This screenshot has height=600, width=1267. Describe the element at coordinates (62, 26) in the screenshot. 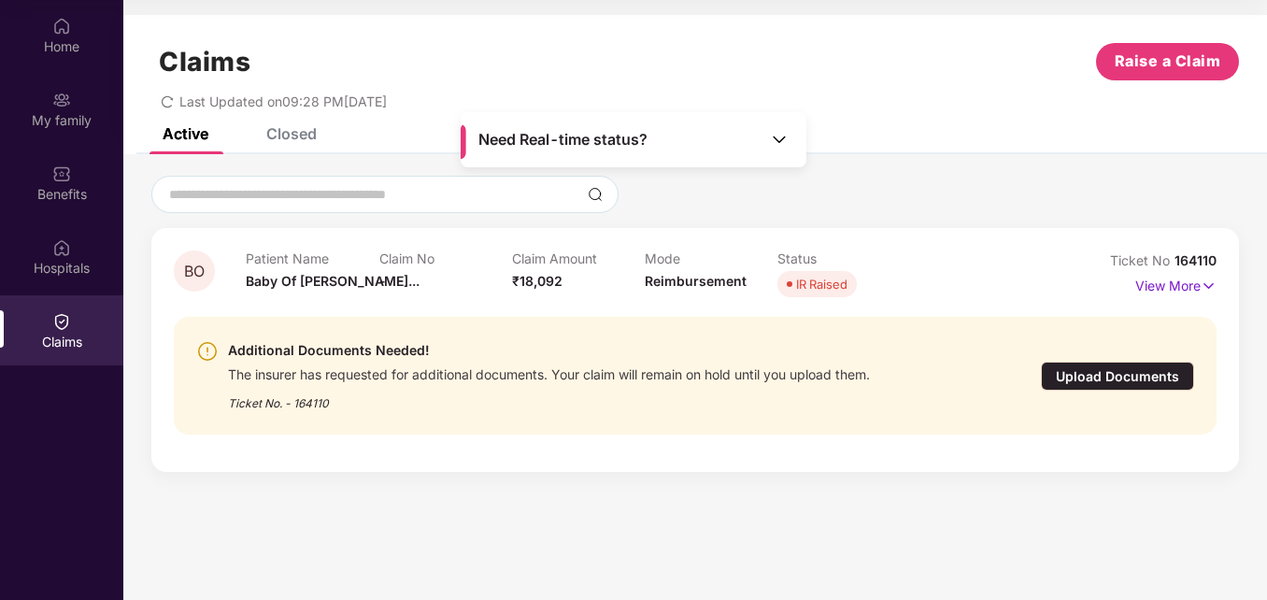

I see `img: svg+xml;base64,PHN2ZyBpZD0iSG9tZSIgeG1sbnM9Imh0dHA6Ly93d3cudzMub3JnLzIwMDAvc3ZnIiB3aWR0aD0iMjAiIG...` at that location.